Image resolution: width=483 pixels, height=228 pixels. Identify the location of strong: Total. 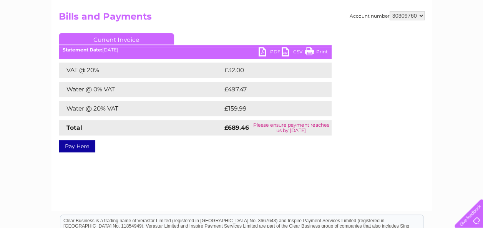
(74, 128).